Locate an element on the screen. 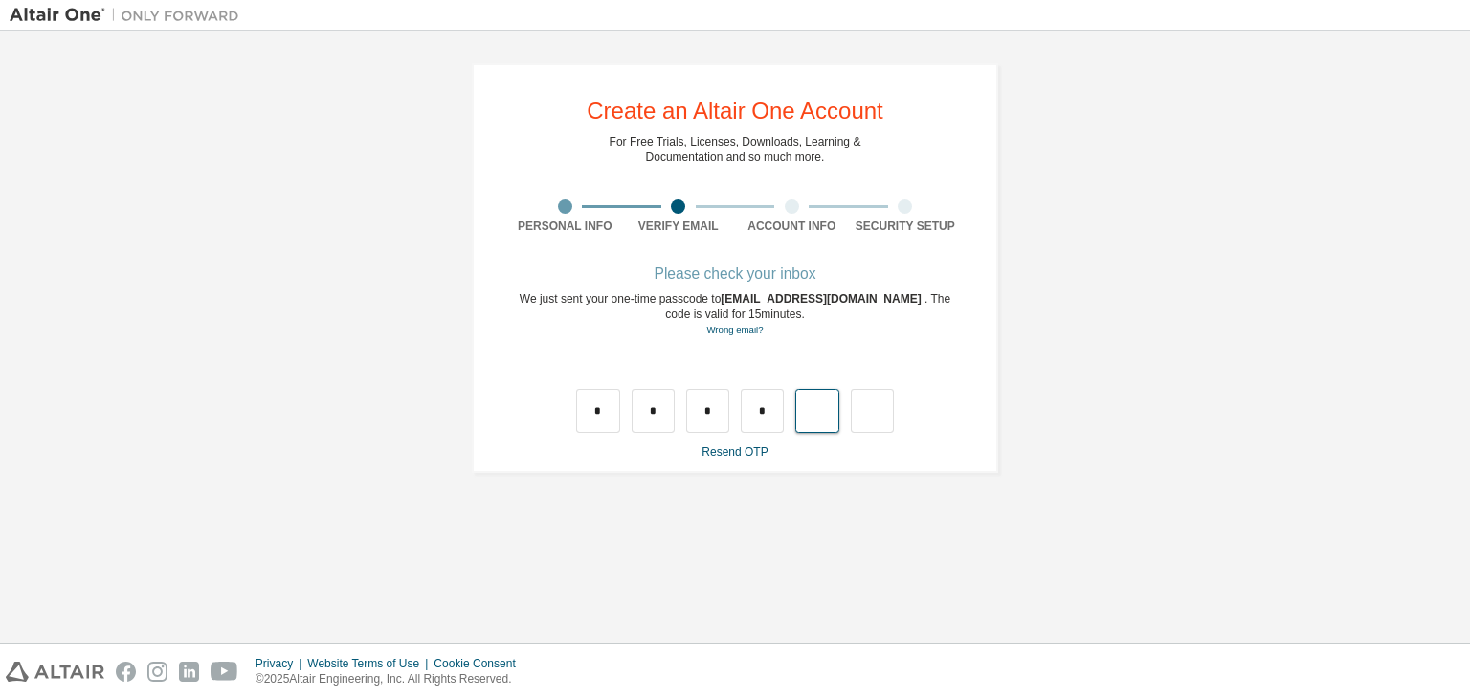 The height and width of the screenshot is (699, 1470). div: Account Info is located at coordinates (792, 226).